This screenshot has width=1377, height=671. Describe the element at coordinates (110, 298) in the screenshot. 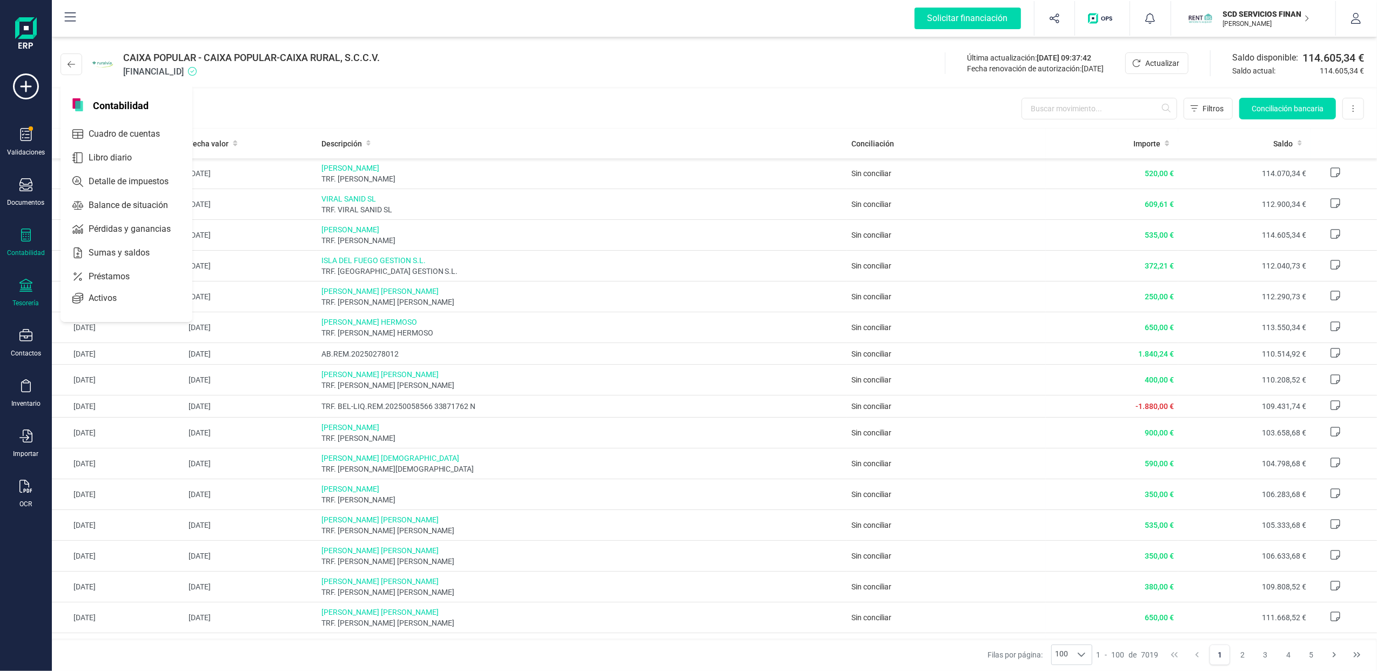

I see `span: Activos` at that location.